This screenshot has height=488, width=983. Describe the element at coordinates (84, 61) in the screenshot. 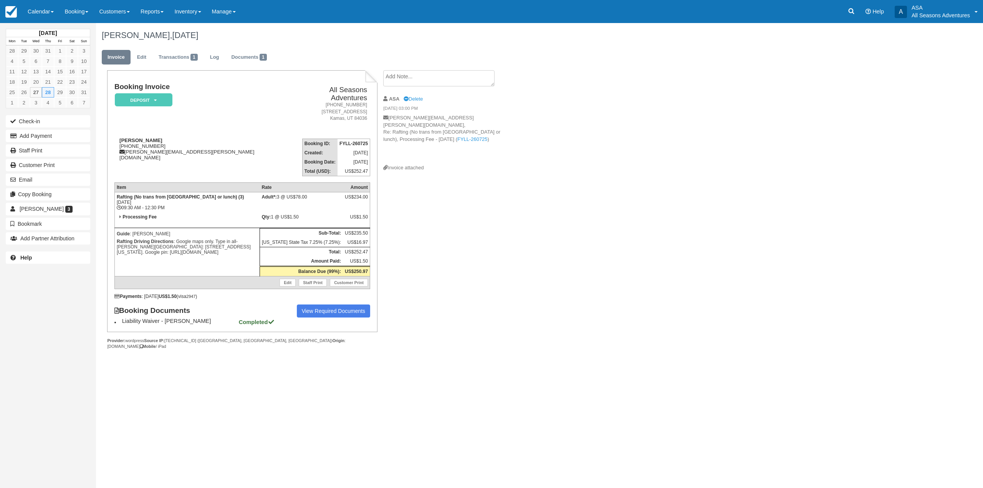

I see `a: 10` at that location.